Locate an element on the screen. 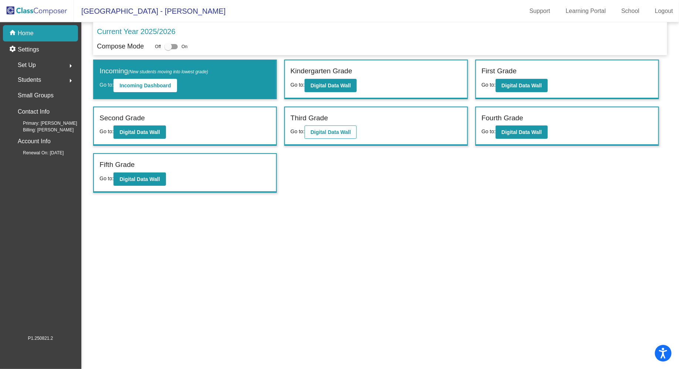 The image size is (679, 369). label: Third Grade is located at coordinates (309, 118).